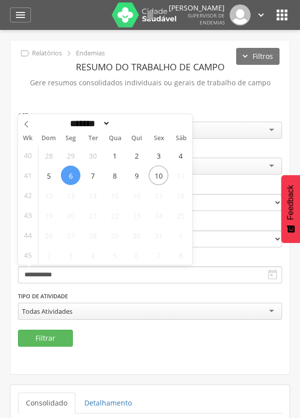  What do you see at coordinates (70, 255) in the screenshot?
I see `span: Novembro 3, 2025` at bounding box center [70, 255].